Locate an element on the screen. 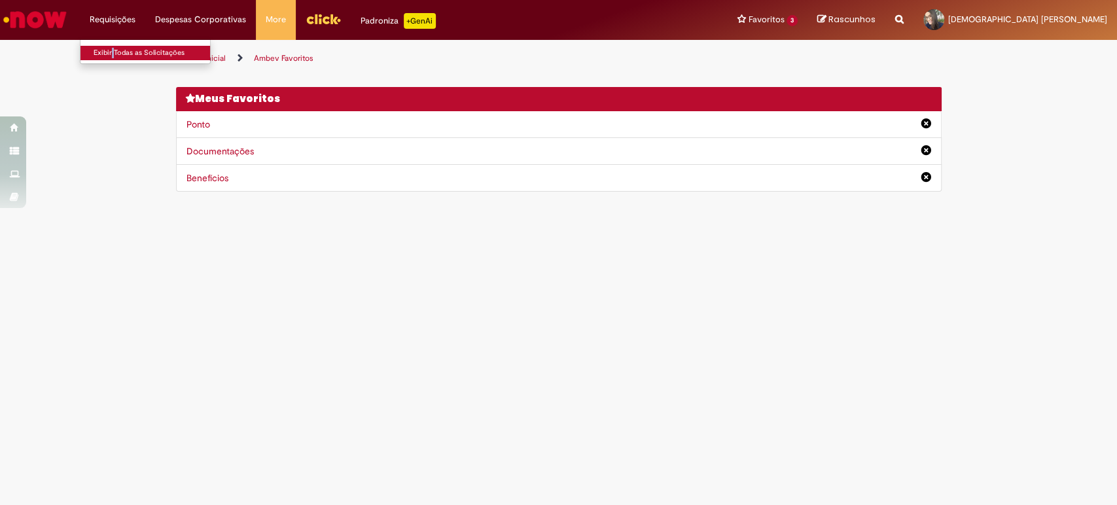 The width and height of the screenshot is (1117, 505). img: click_logo_yellow_360x200.png is located at coordinates (323, 19).